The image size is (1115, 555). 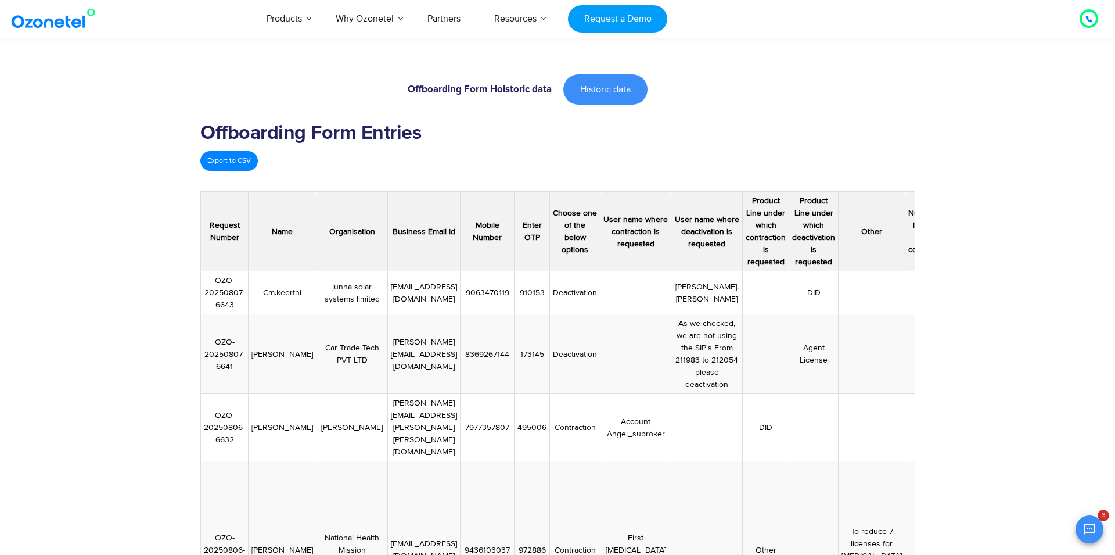 I want to click on button: Open chat, so click(x=1089, y=529).